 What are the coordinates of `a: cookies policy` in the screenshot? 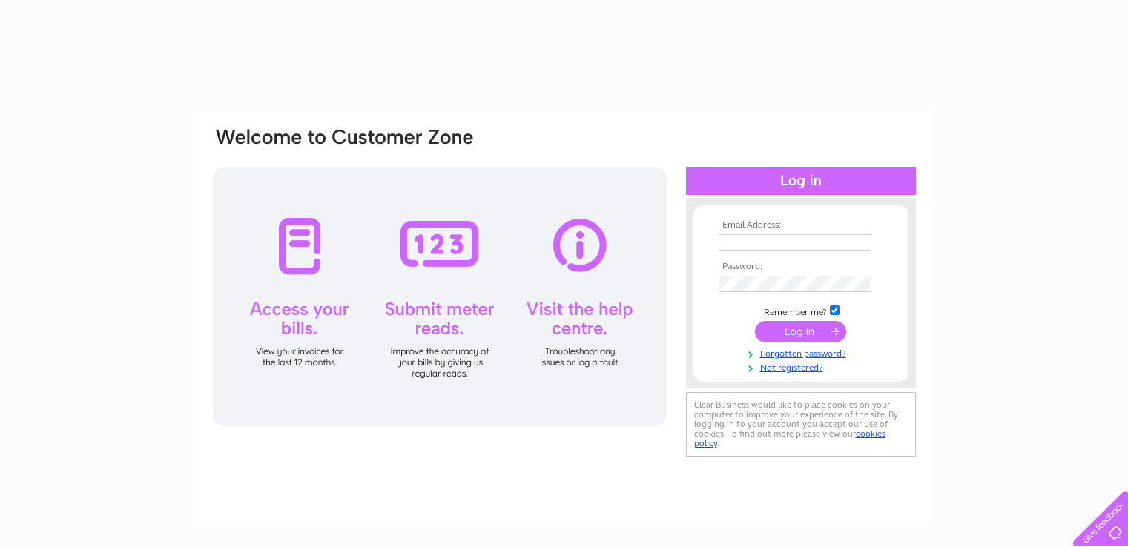 It's located at (790, 438).